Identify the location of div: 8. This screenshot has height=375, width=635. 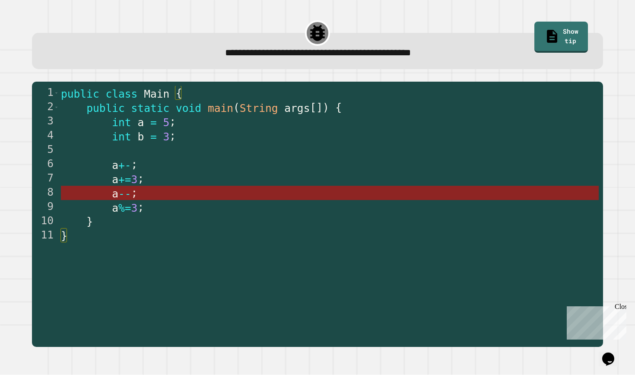
(45, 193).